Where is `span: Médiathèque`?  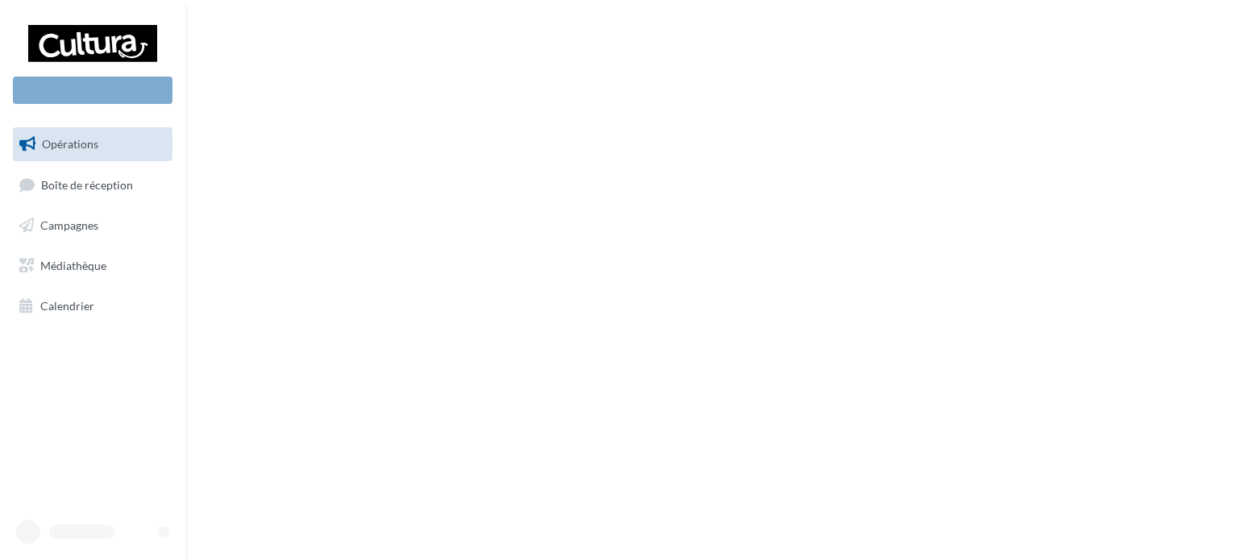 span: Médiathèque is located at coordinates (73, 265).